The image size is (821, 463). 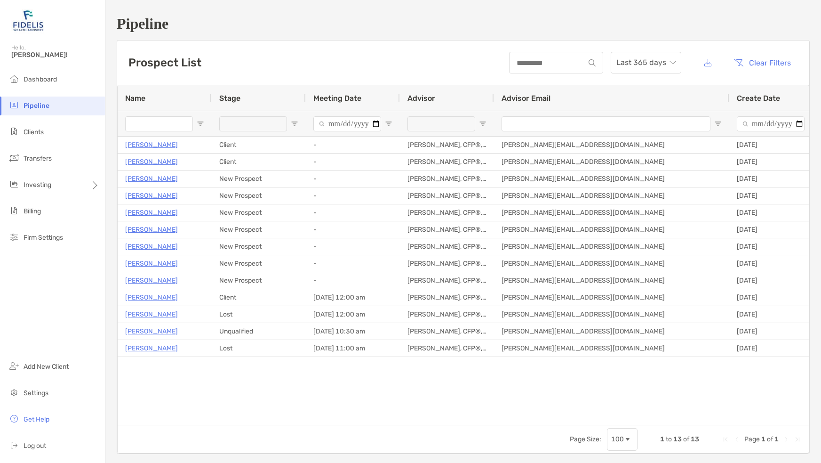 I want to click on div: Next Page, so click(x=786, y=439).